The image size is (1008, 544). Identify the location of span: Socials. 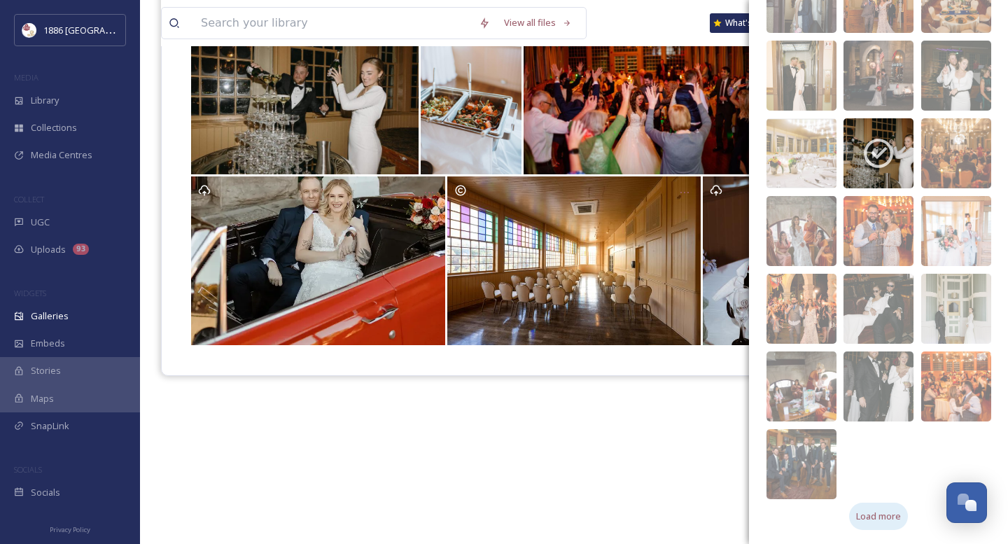
(45, 492).